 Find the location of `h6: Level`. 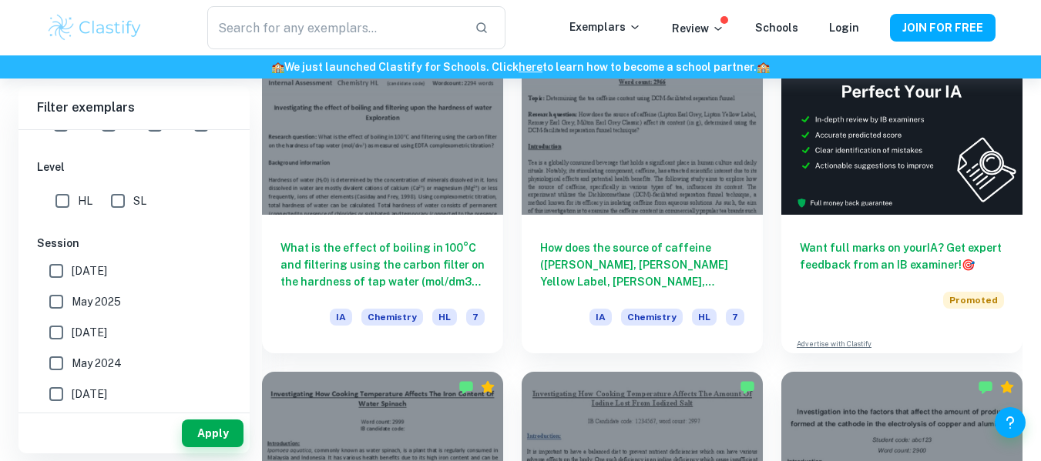

h6: Level is located at coordinates (134, 167).